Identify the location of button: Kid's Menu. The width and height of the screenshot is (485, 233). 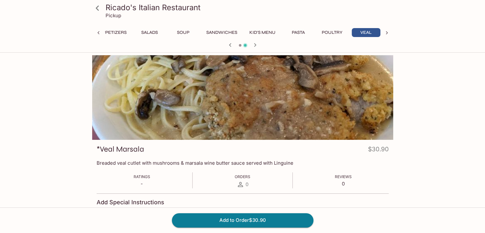
(262, 32).